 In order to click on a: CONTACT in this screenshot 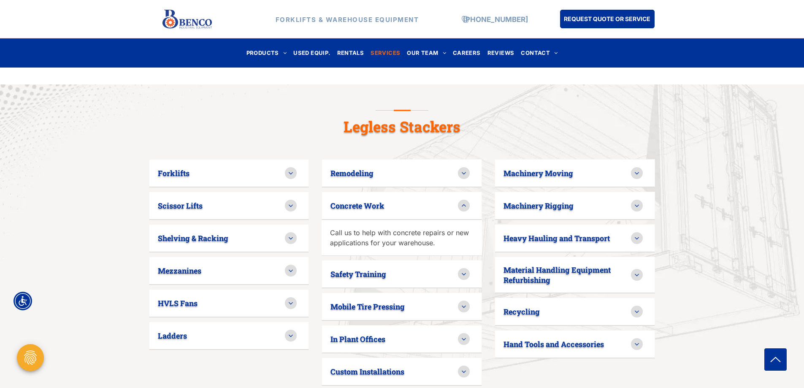, I will do `click(539, 53)`.